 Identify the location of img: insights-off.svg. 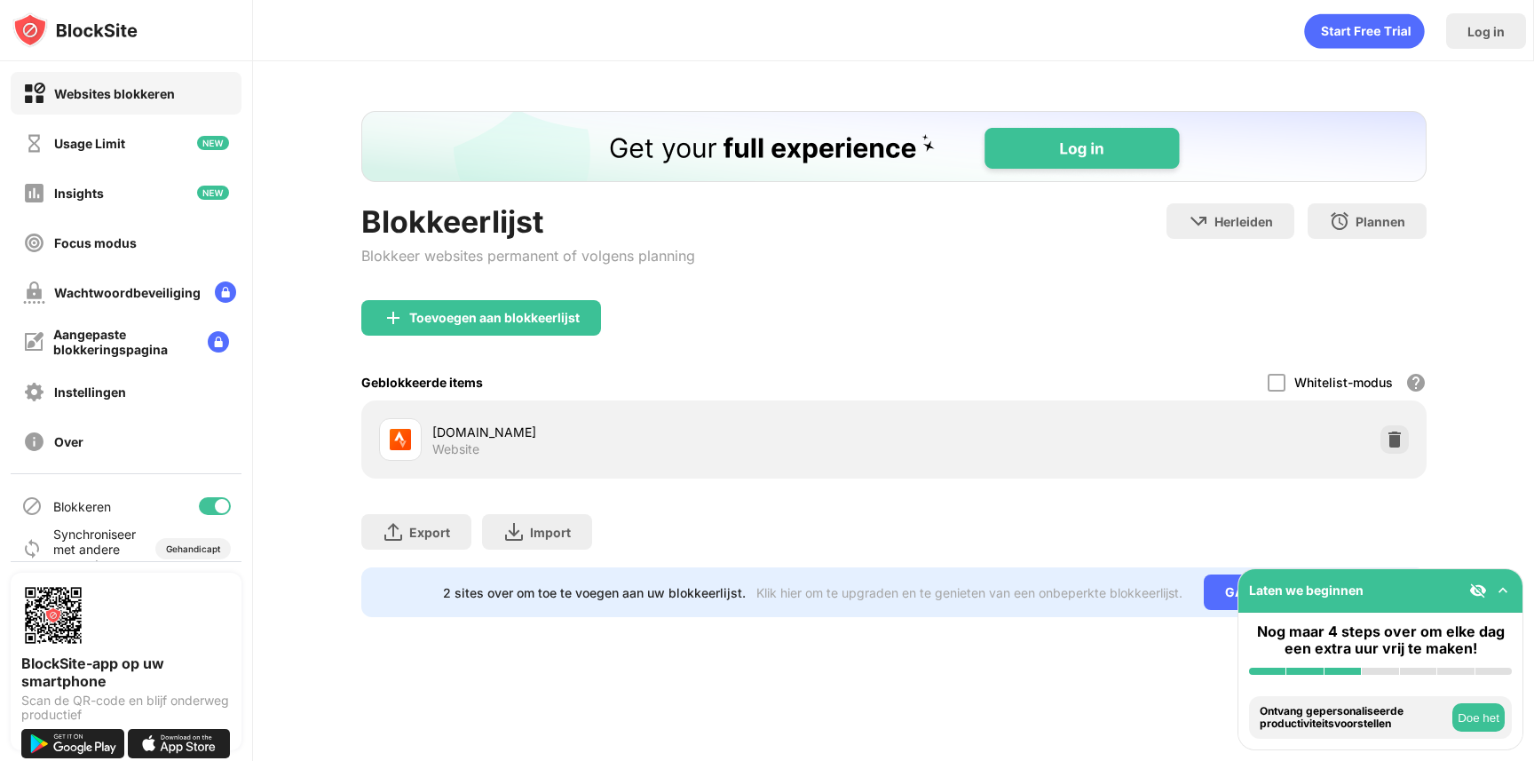
(34, 193).